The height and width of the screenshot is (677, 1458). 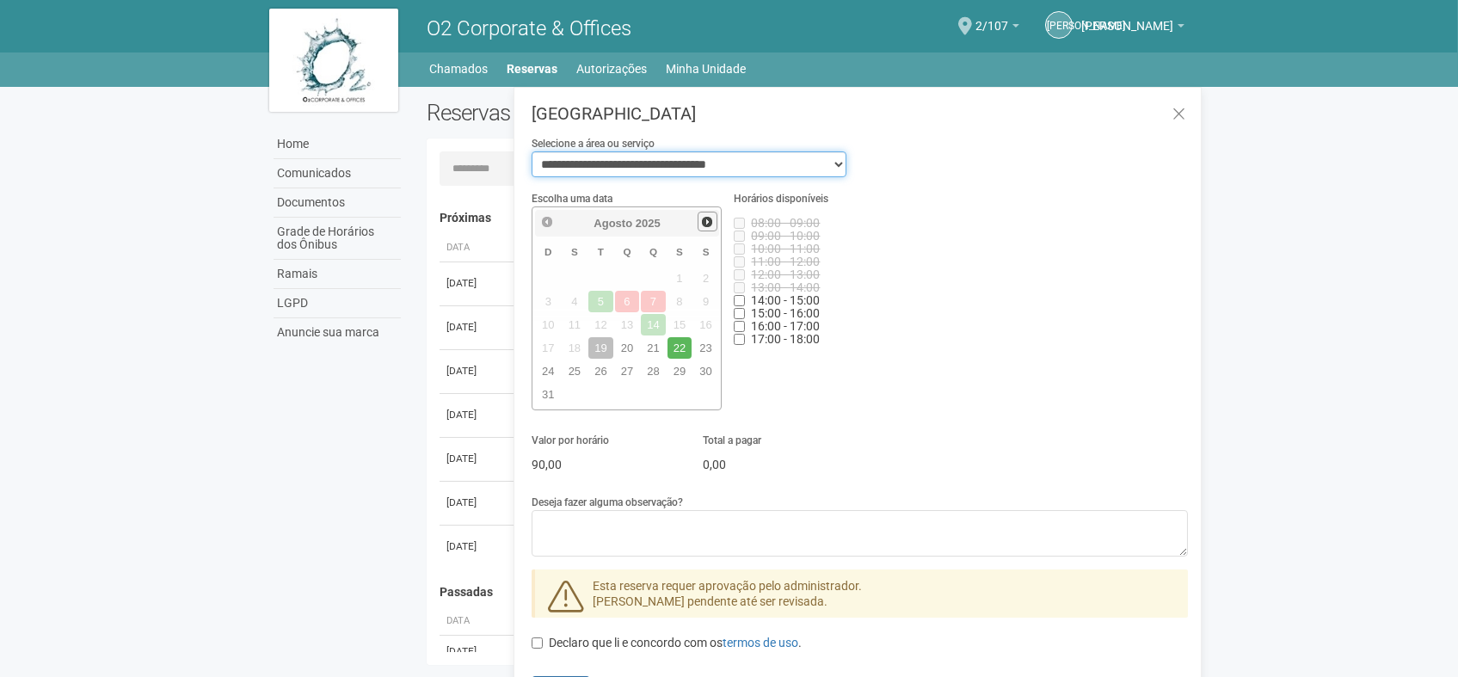 What do you see at coordinates (648, 223) in the screenshot?
I see `span: 2025` at bounding box center [648, 223].